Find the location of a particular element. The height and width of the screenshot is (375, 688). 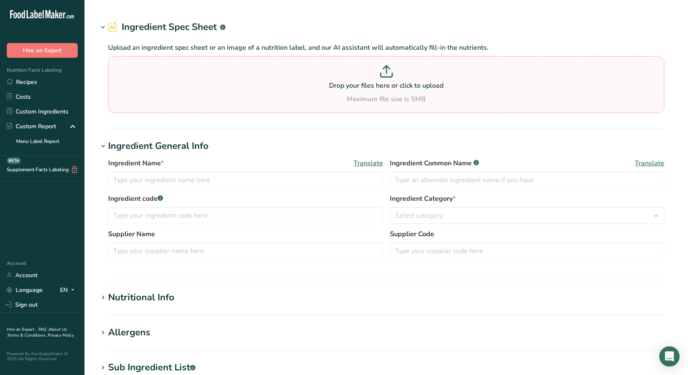

p: Drop your files here or click to upload is located at coordinates (386, 86).